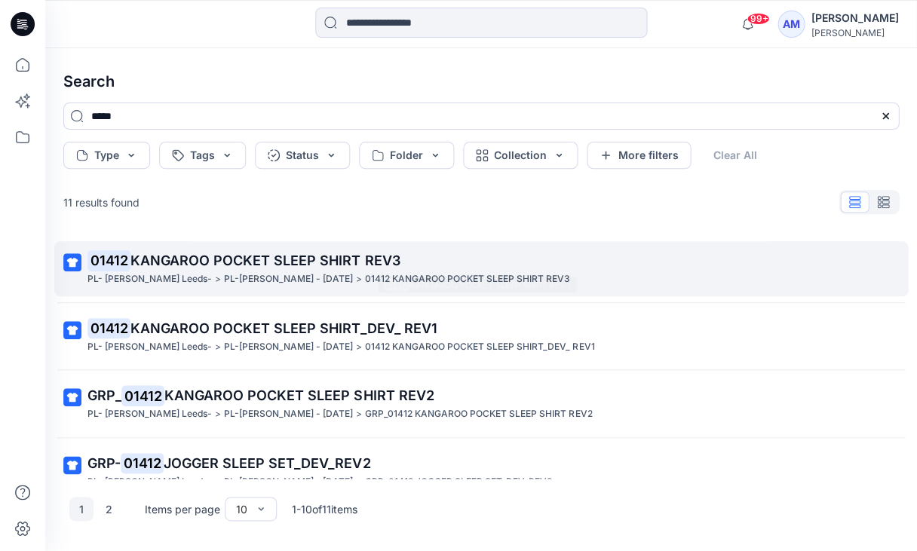 This screenshot has height=551, width=917. What do you see at coordinates (284, 328) in the screenshot?
I see `span: KANGAROO POCKET SLEEP SHIRT_DEV_ REV1` at bounding box center [284, 328].